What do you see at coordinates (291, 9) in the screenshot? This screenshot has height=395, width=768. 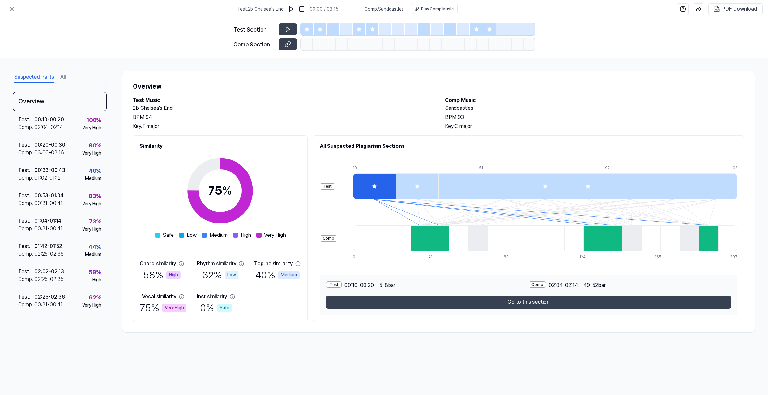 I see `img: play` at bounding box center [291, 9].